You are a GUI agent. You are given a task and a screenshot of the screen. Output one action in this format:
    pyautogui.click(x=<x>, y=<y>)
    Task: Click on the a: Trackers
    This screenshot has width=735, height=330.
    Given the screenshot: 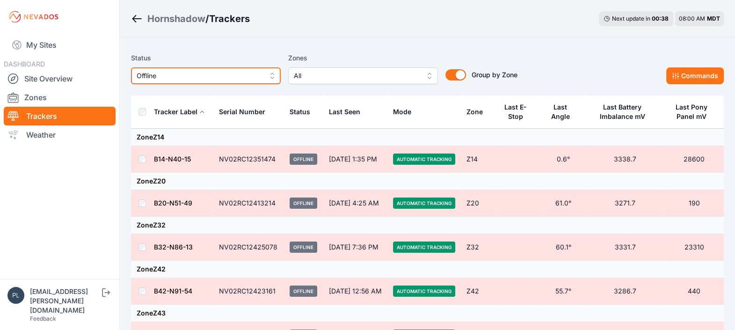 What is the action you would take?
    pyautogui.click(x=59, y=116)
    